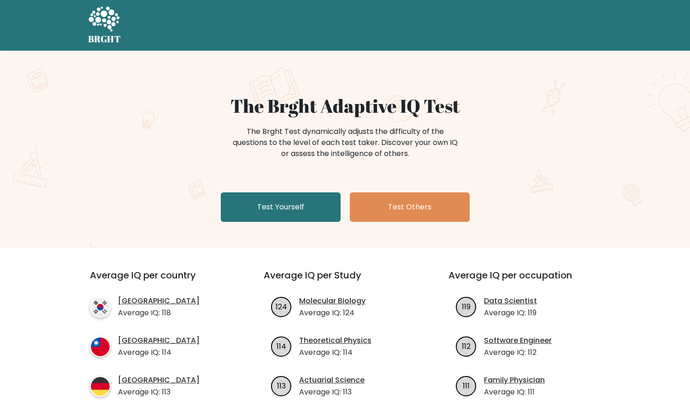 The image size is (690, 411). Describe the element at coordinates (517, 353) in the screenshot. I see `p: Average IQ: 112` at that location.